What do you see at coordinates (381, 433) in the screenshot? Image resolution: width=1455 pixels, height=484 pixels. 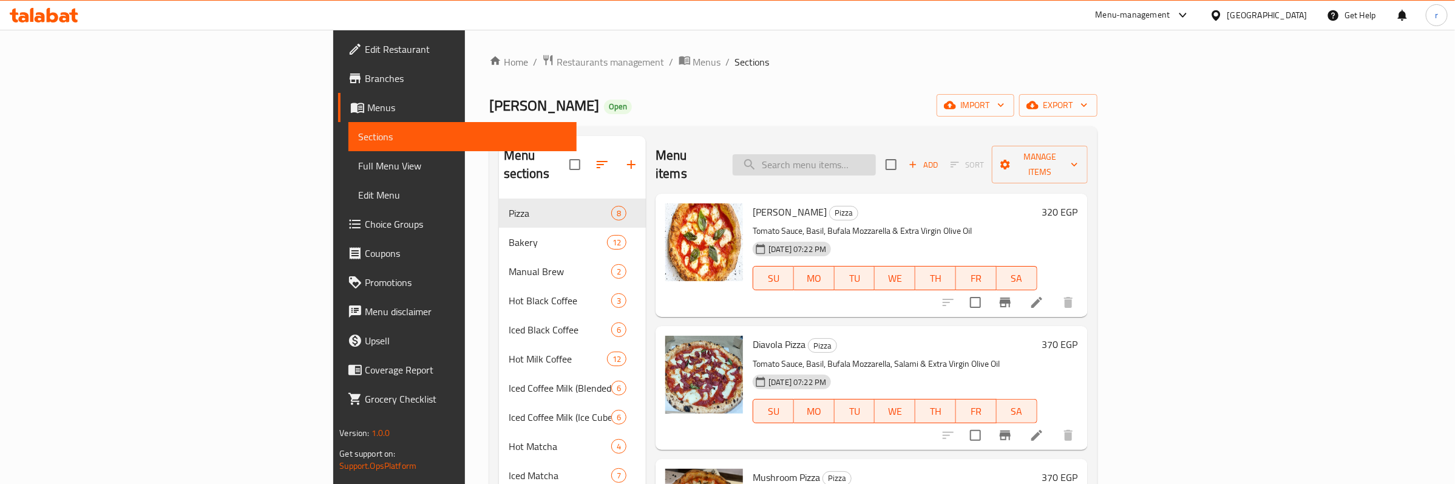 I see `span: 1.0.0` at bounding box center [381, 433].